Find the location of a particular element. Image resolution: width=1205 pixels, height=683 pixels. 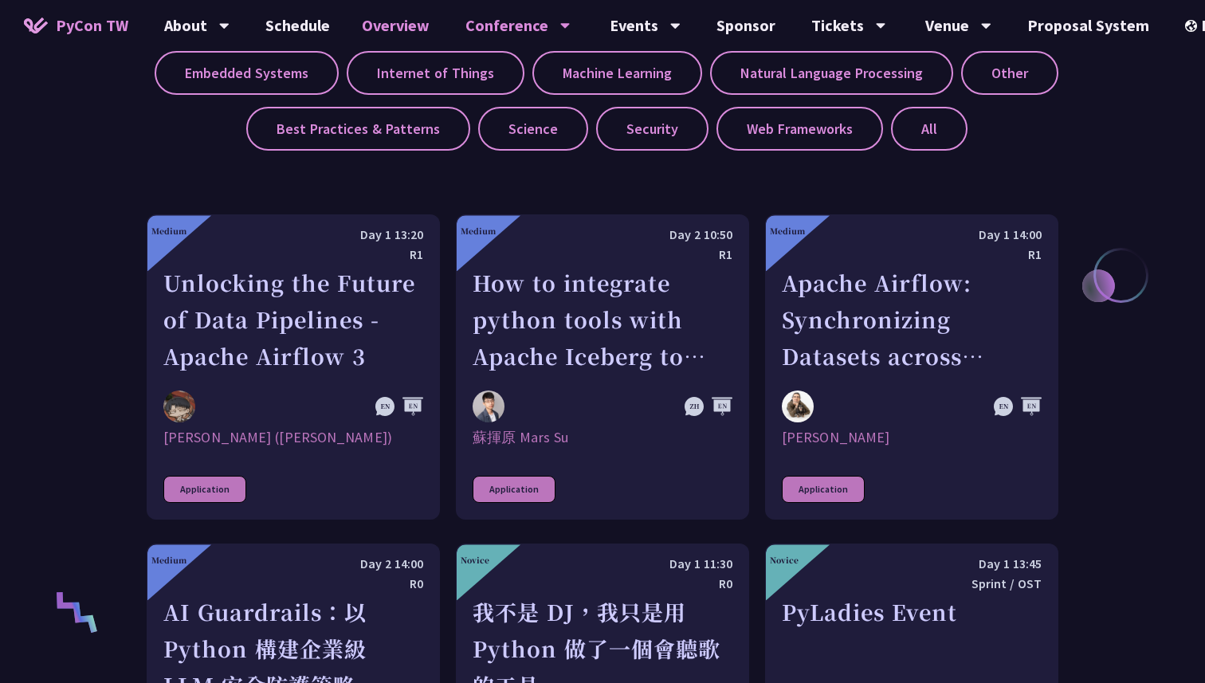

div: Day 1 13:45 is located at coordinates (912, 564).